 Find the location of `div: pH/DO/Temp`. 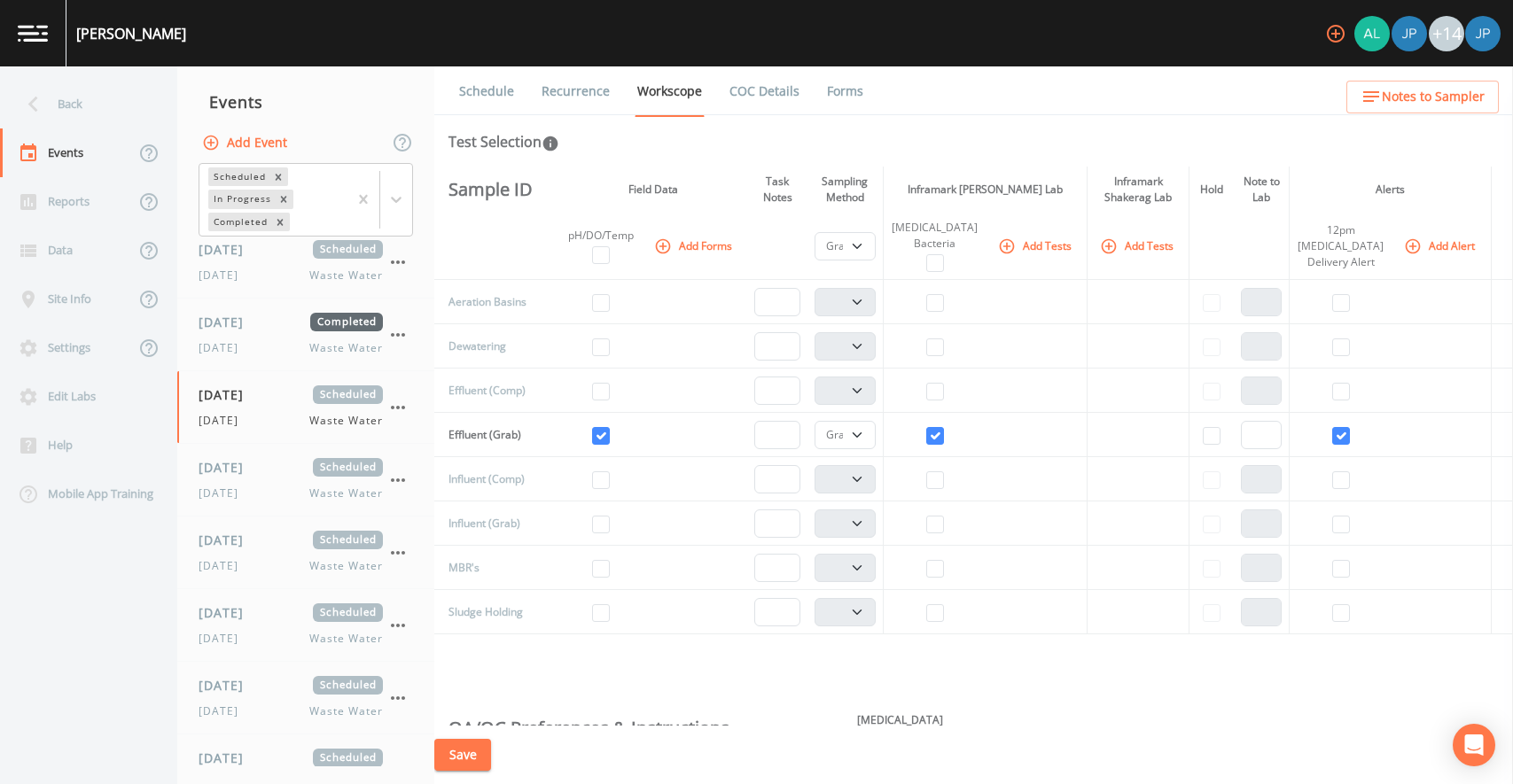

div: pH/DO/Temp is located at coordinates (600, 235).